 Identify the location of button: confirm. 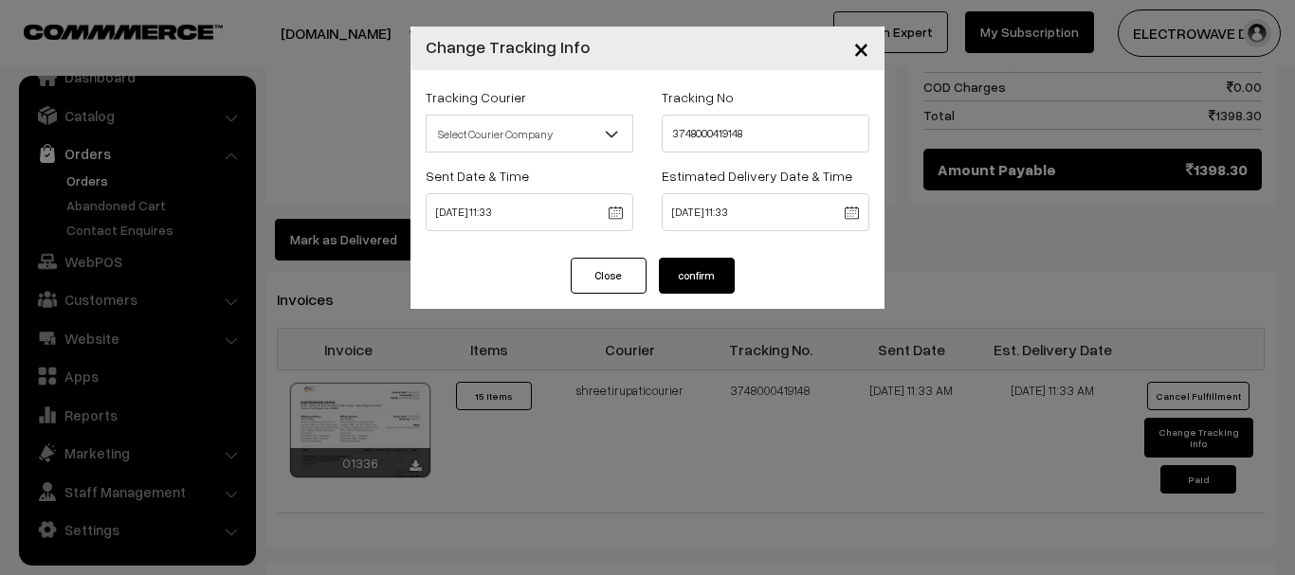
(697, 276).